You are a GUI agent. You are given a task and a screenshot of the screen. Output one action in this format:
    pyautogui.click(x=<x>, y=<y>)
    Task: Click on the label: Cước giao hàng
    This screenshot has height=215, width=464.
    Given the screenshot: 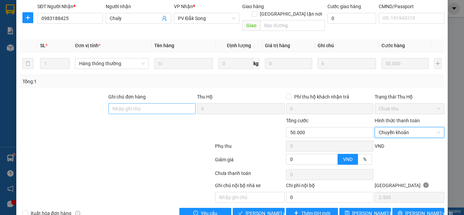 What is the action you would take?
    pyautogui.click(x=344, y=6)
    